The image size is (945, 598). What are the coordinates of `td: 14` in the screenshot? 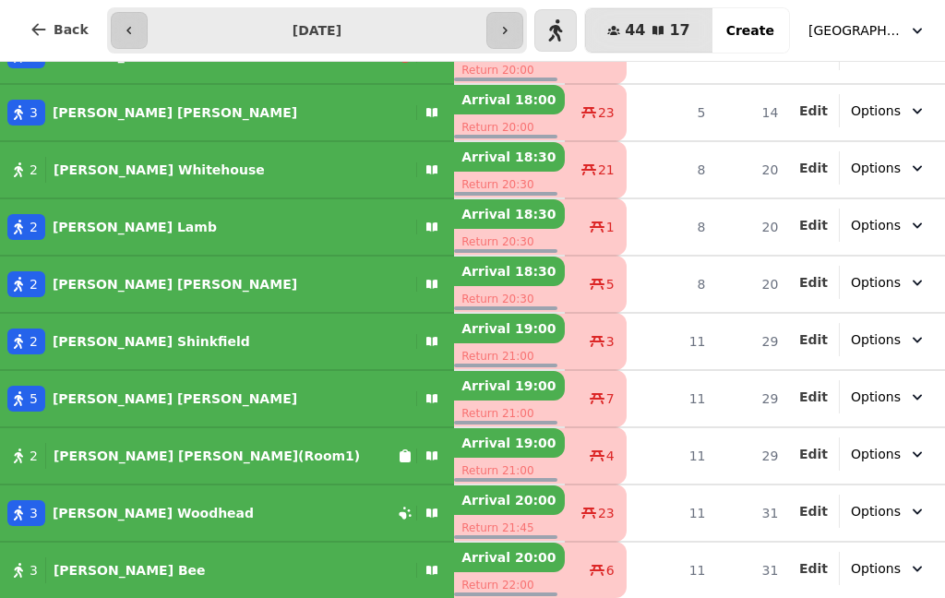 It's located at (753, 113).